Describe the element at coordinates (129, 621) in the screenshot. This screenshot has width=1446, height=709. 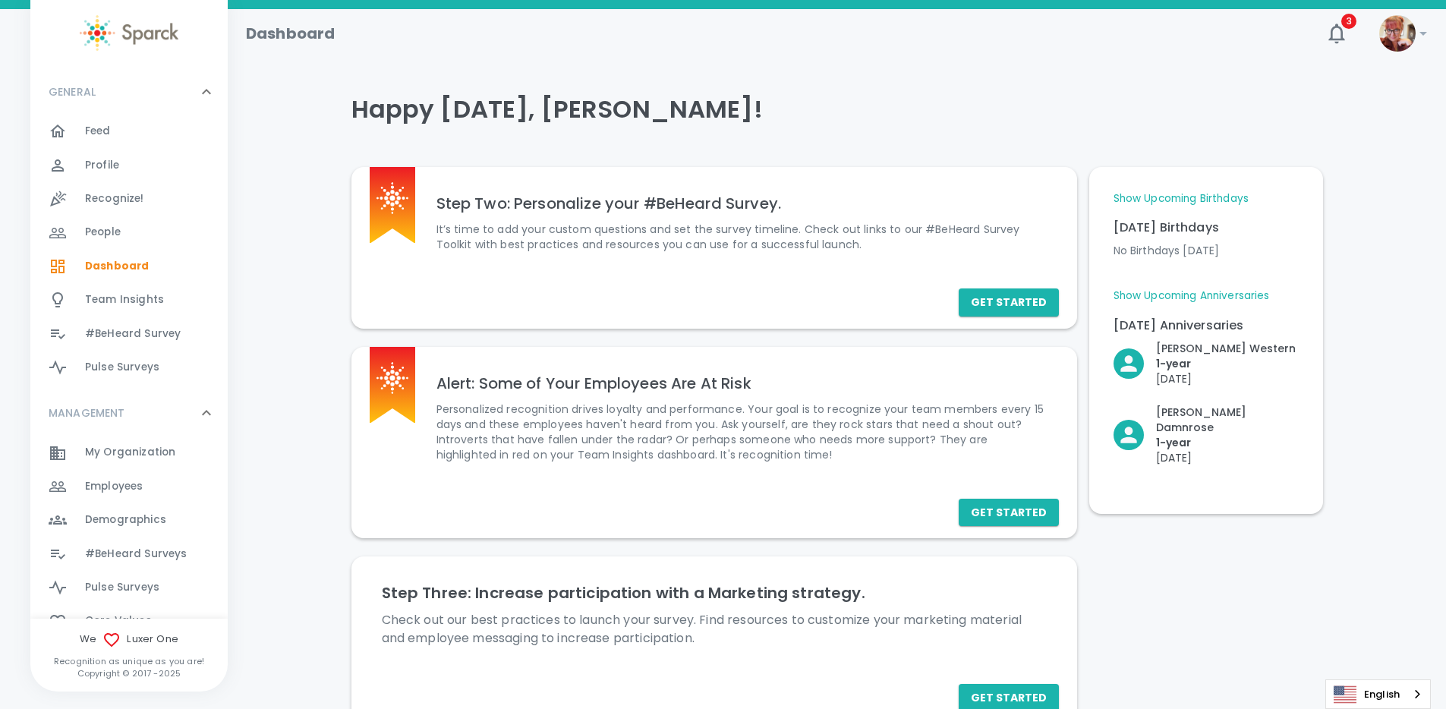
I see `a: Core Values` at that location.